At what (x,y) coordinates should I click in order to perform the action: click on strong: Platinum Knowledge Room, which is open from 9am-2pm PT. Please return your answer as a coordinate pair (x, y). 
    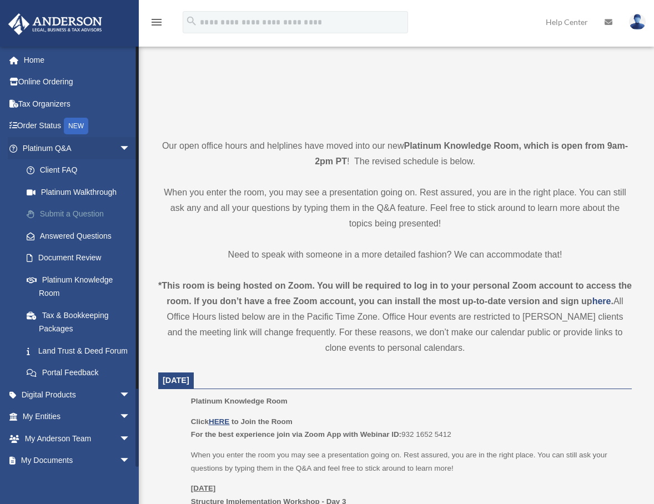
    Looking at the image, I should click on (471, 153).